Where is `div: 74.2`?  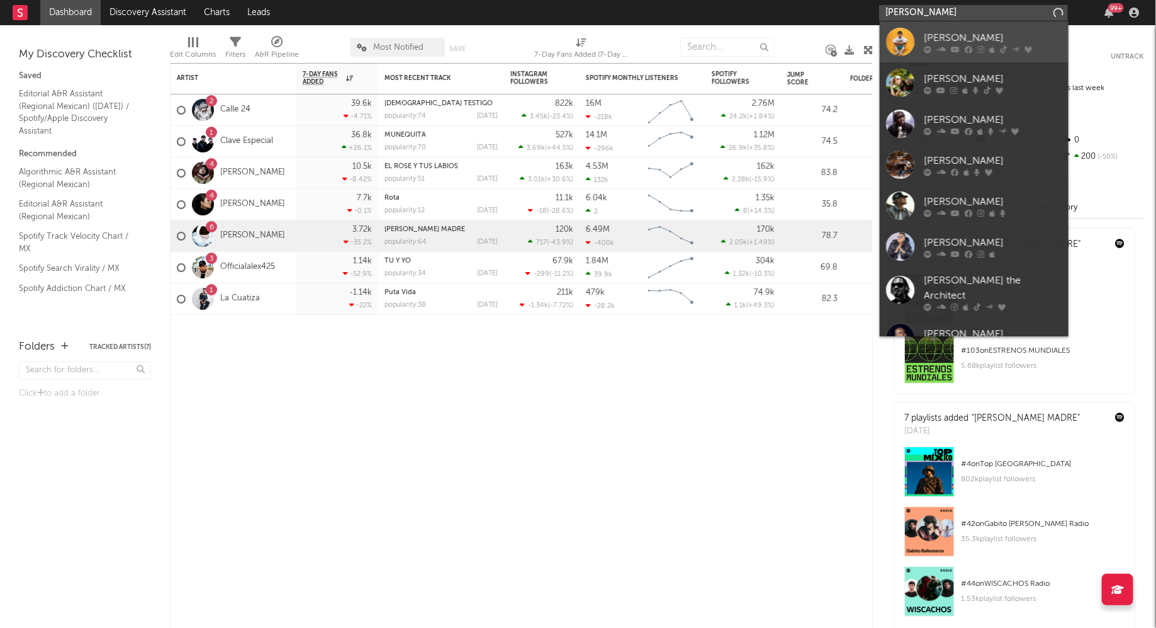 div: 74.2 is located at coordinates (813, 110).